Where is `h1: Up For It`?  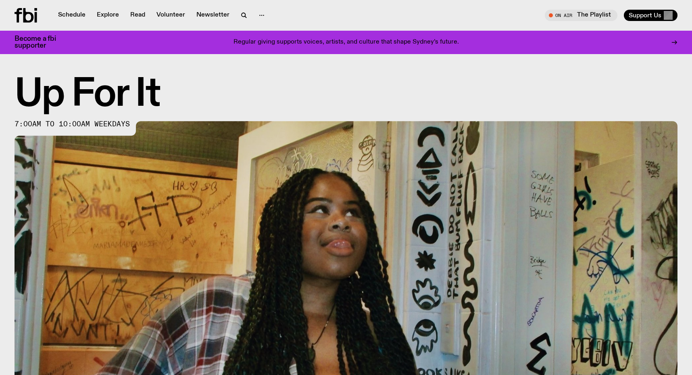 h1: Up For It is located at coordinates (346, 95).